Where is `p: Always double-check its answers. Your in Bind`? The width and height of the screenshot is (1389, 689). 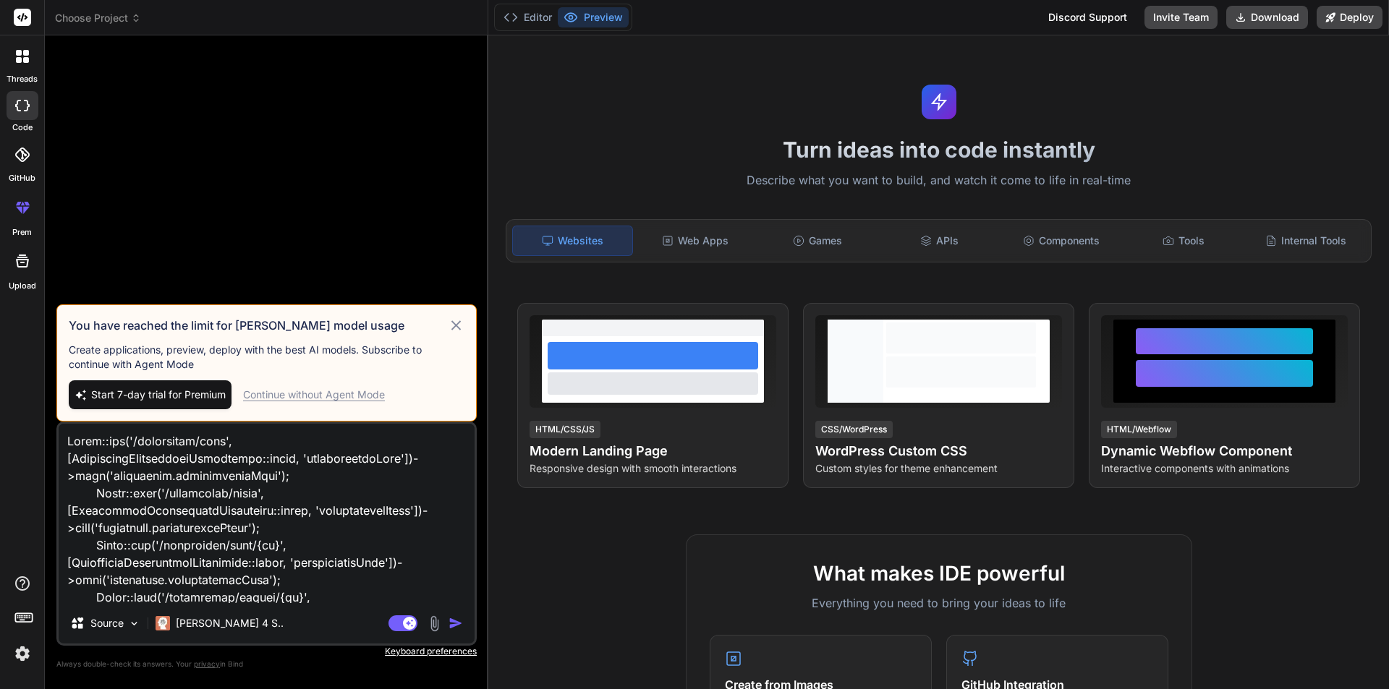 p: Always double-check its answers. Your in Bind is located at coordinates (266, 664).